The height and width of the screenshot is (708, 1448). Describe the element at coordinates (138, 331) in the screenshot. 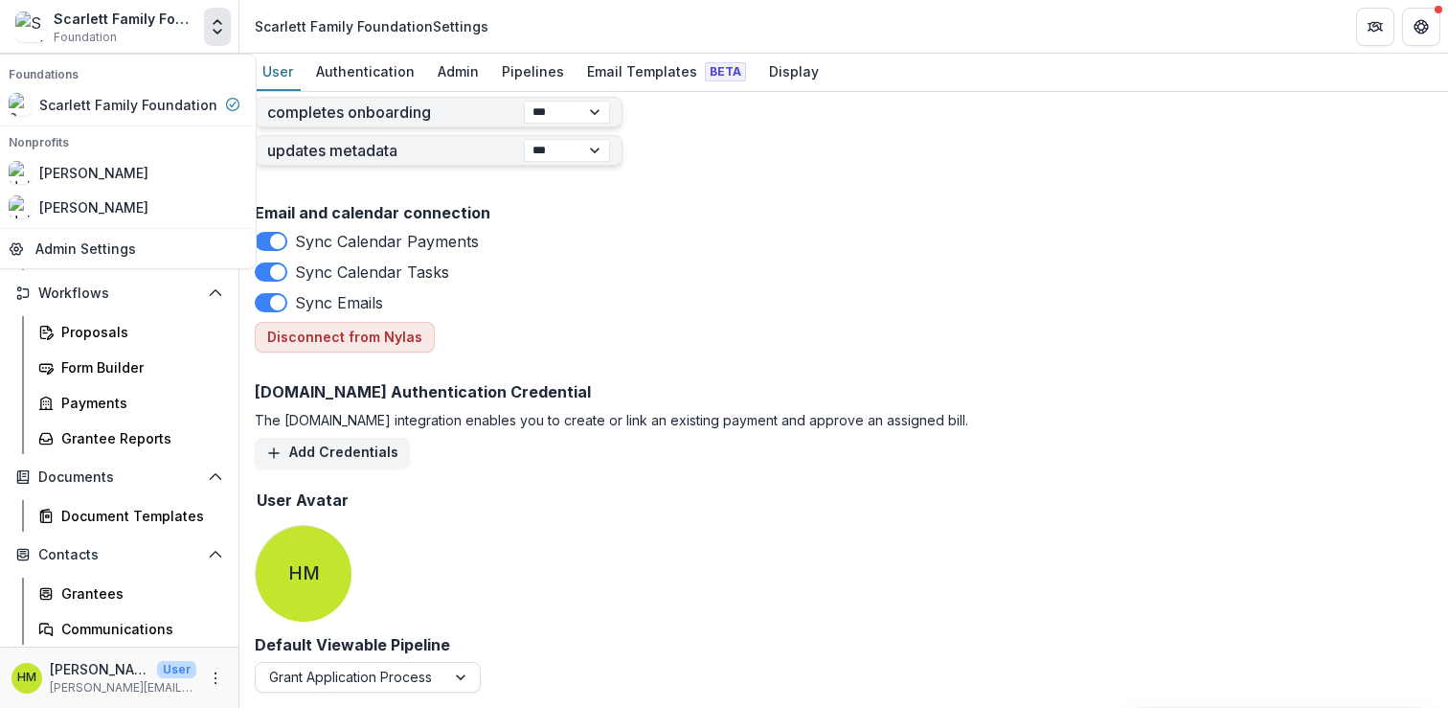

I see `div: Proposals` at that location.